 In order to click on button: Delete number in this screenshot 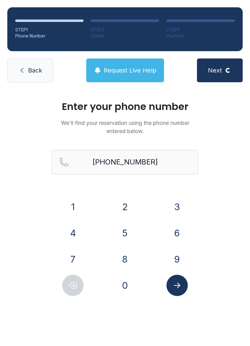, I will do `click(73, 286)`.